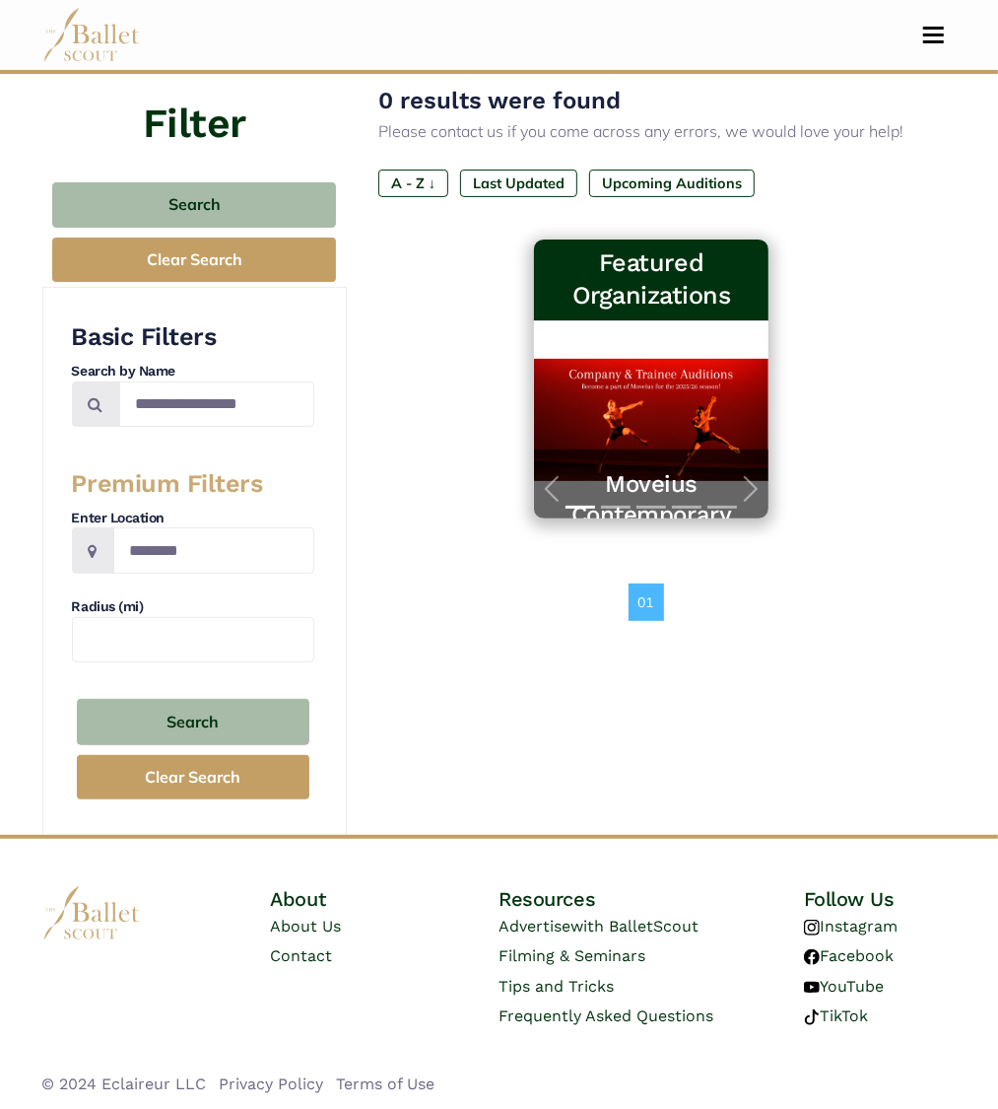 This screenshot has width=998, height=1109. I want to click on a: Facebook, so click(848, 955).